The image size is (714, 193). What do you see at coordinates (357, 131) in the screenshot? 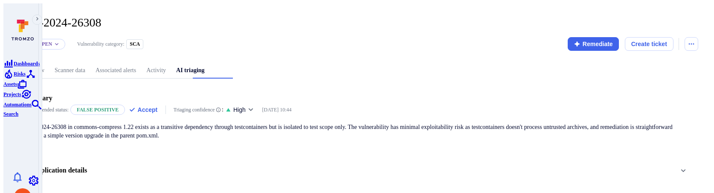
I see `p: CVE-2024-26308 in commons-compress 1.22 exists as a transitive dependency through testcontainers ...` at bounding box center [357, 131].